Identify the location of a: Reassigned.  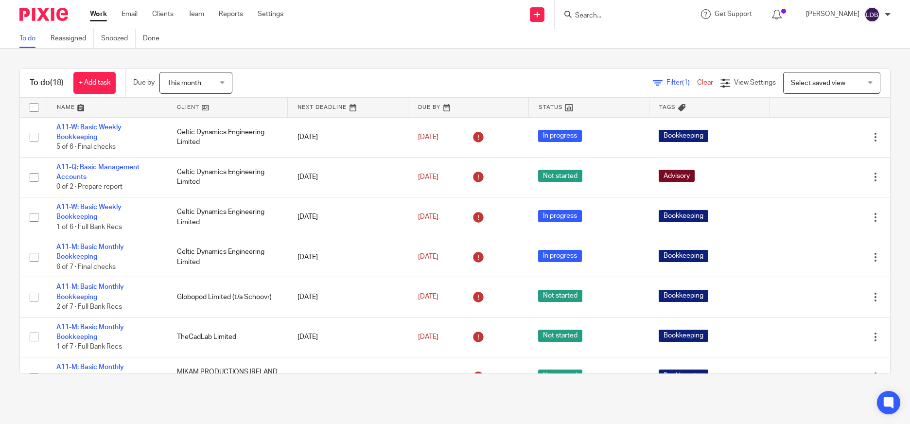
(72, 38).